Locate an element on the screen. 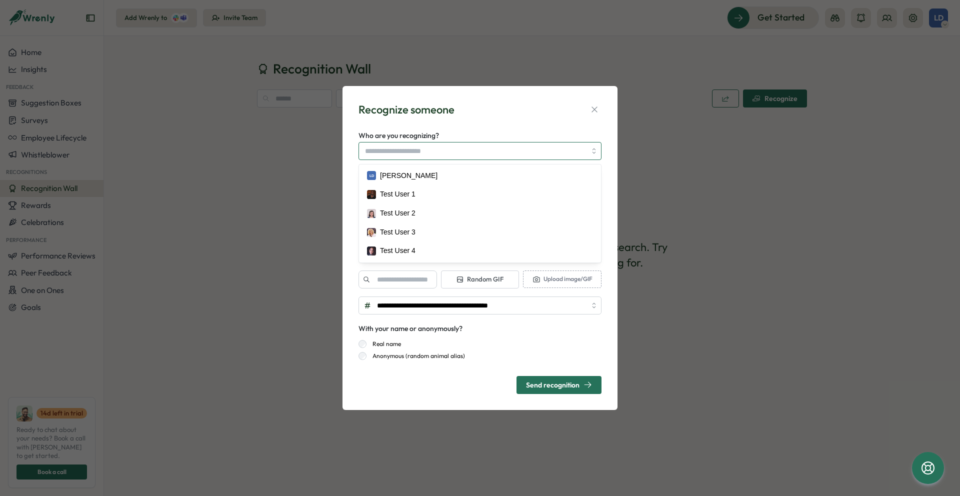 The width and height of the screenshot is (960, 496). label: Who are you recognizing? is located at coordinates (398, 136).